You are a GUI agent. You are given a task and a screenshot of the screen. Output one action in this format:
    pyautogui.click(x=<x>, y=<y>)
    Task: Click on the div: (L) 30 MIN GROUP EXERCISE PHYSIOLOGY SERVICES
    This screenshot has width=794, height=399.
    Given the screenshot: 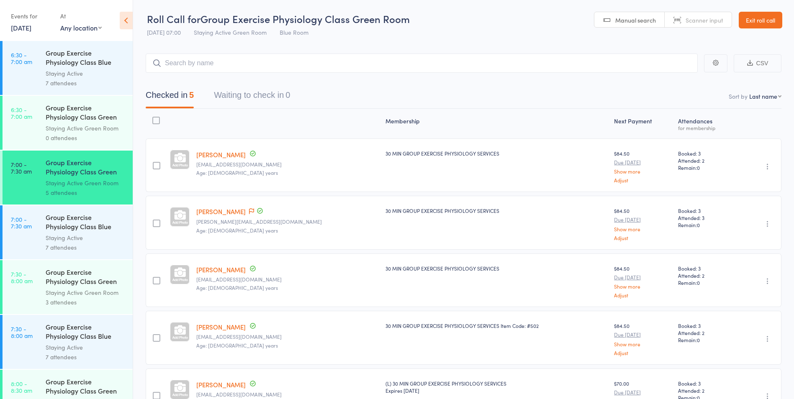 What is the action you would take?
    pyautogui.click(x=496, y=387)
    